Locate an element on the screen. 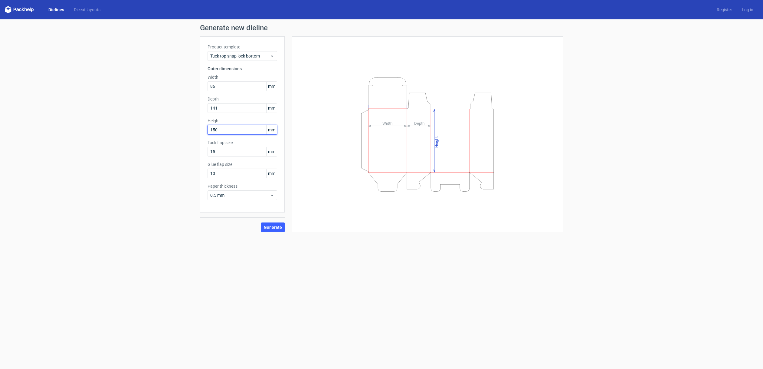 The height and width of the screenshot is (369, 763). tspan: Height is located at coordinates (436, 142).